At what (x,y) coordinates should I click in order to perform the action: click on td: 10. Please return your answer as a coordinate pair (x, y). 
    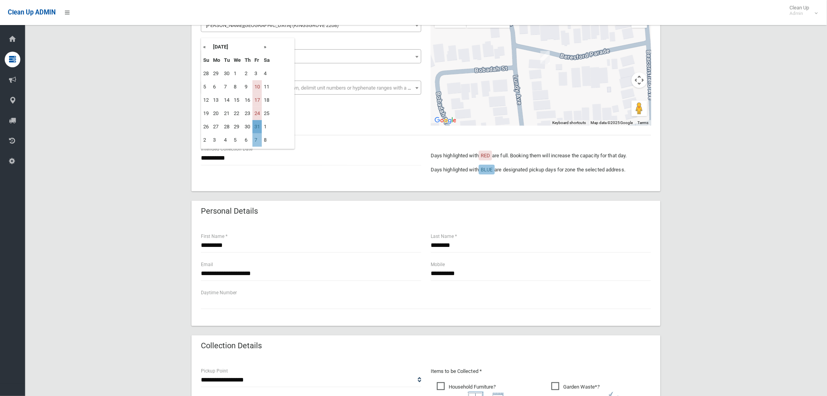
    Looking at the image, I should click on (257, 87).